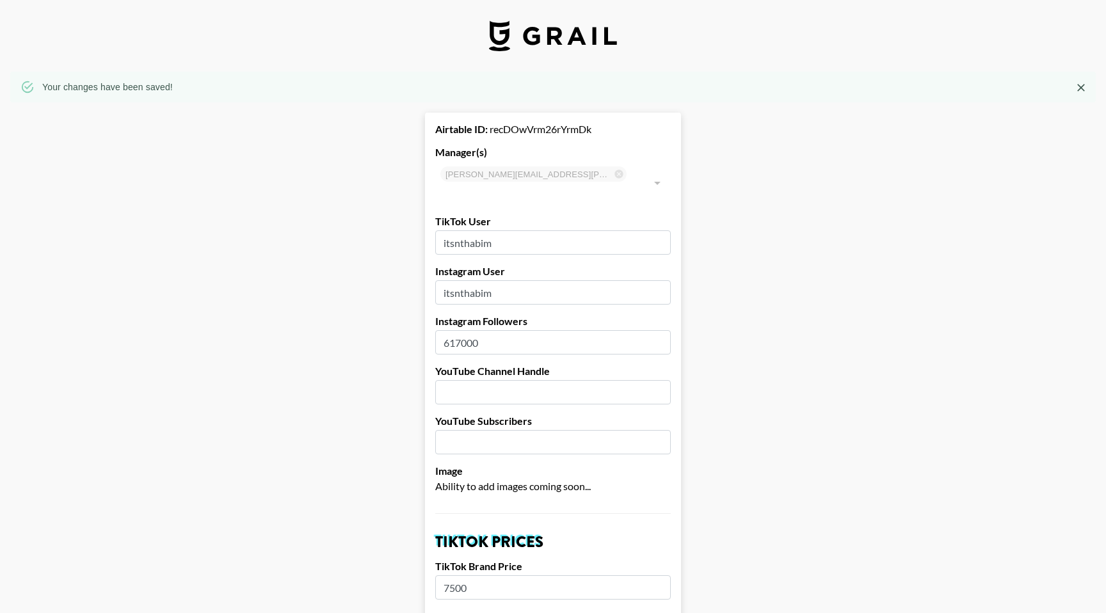 The width and height of the screenshot is (1106, 613). Describe the element at coordinates (553, 371) in the screenshot. I see `label: YouTube Channel Handle` at that location.